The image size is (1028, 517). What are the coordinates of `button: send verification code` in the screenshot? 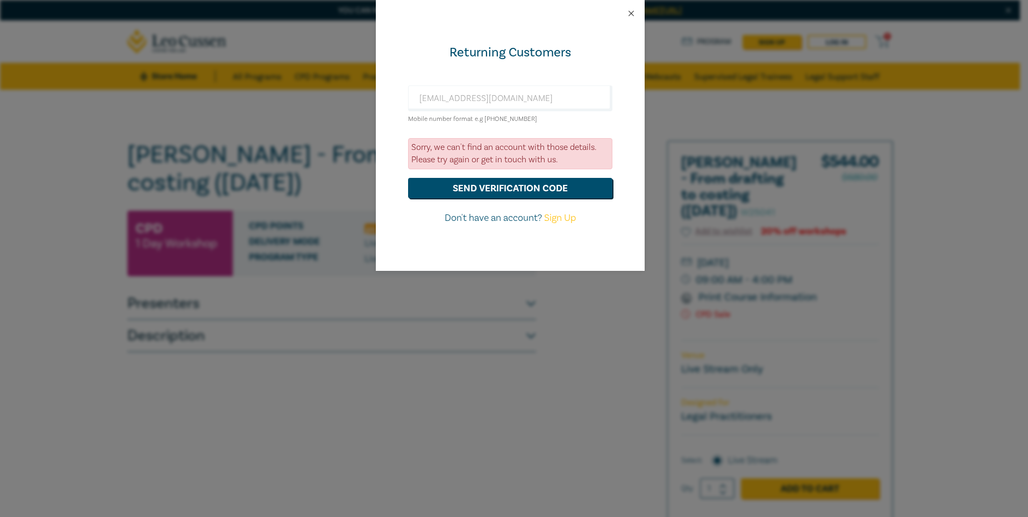 It's located at (510, 188).